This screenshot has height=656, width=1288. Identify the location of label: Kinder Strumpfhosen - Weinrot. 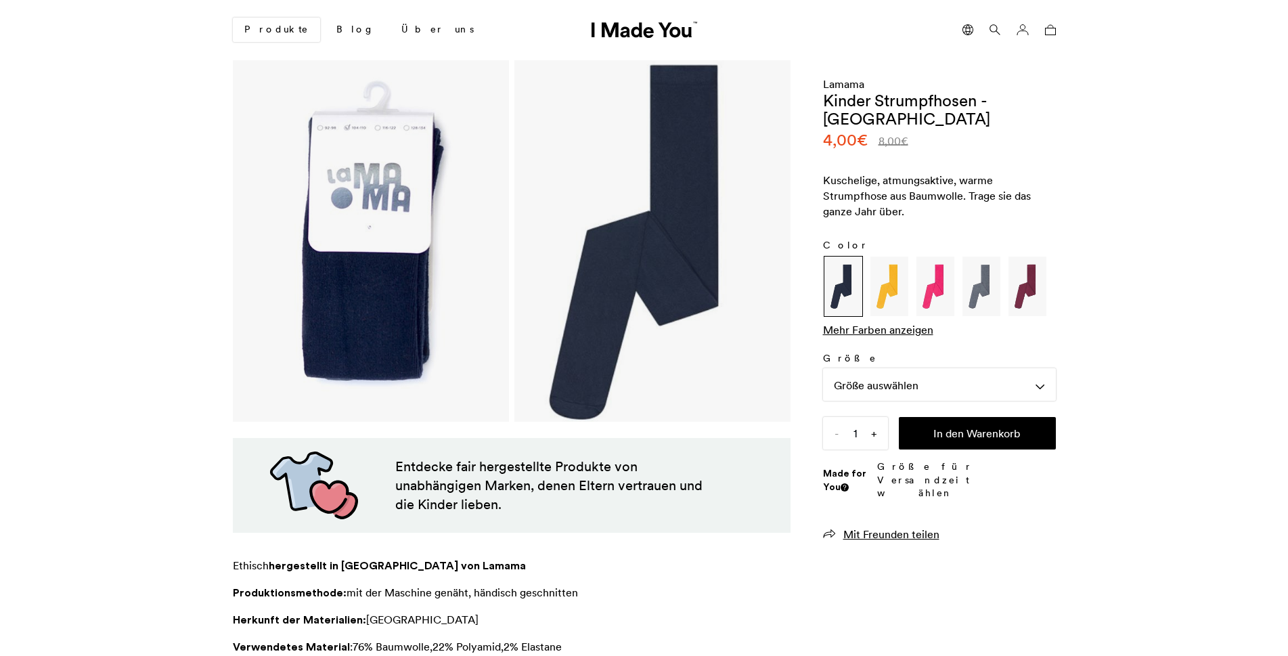
(1028, 286).